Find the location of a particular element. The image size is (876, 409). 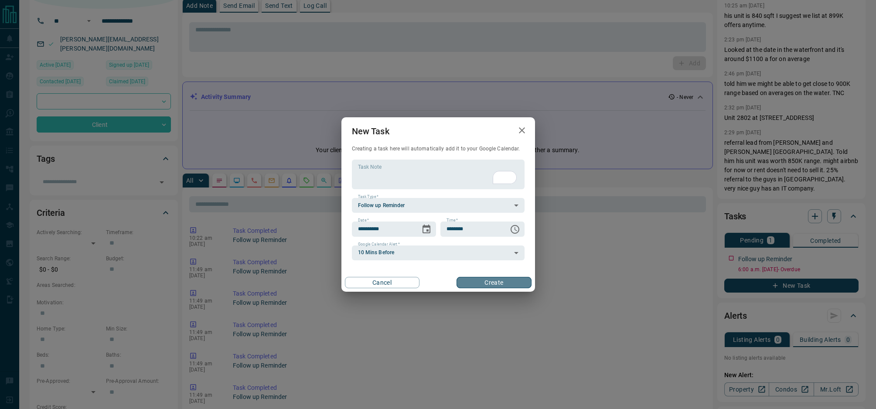

button: Choose time, selected time is 6:00 AM is located at coordinates (515, 229).